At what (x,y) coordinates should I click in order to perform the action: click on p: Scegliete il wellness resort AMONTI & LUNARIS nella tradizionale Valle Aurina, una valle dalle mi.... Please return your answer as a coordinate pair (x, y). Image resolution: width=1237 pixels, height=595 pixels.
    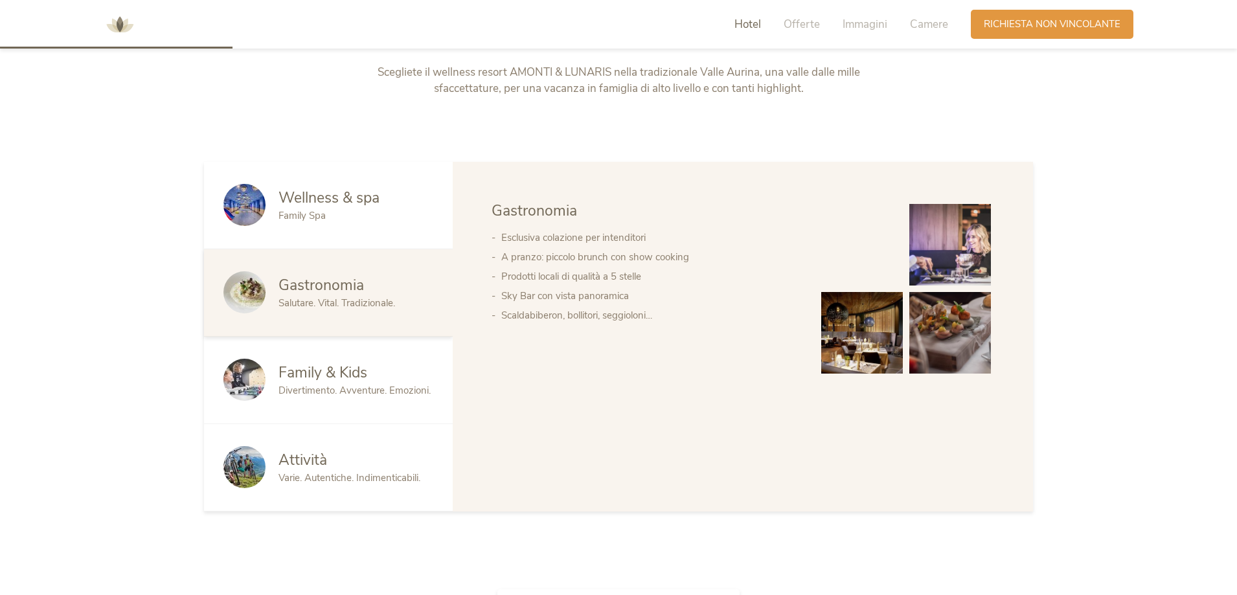
    Looking at the image, I should click on (619, 80).